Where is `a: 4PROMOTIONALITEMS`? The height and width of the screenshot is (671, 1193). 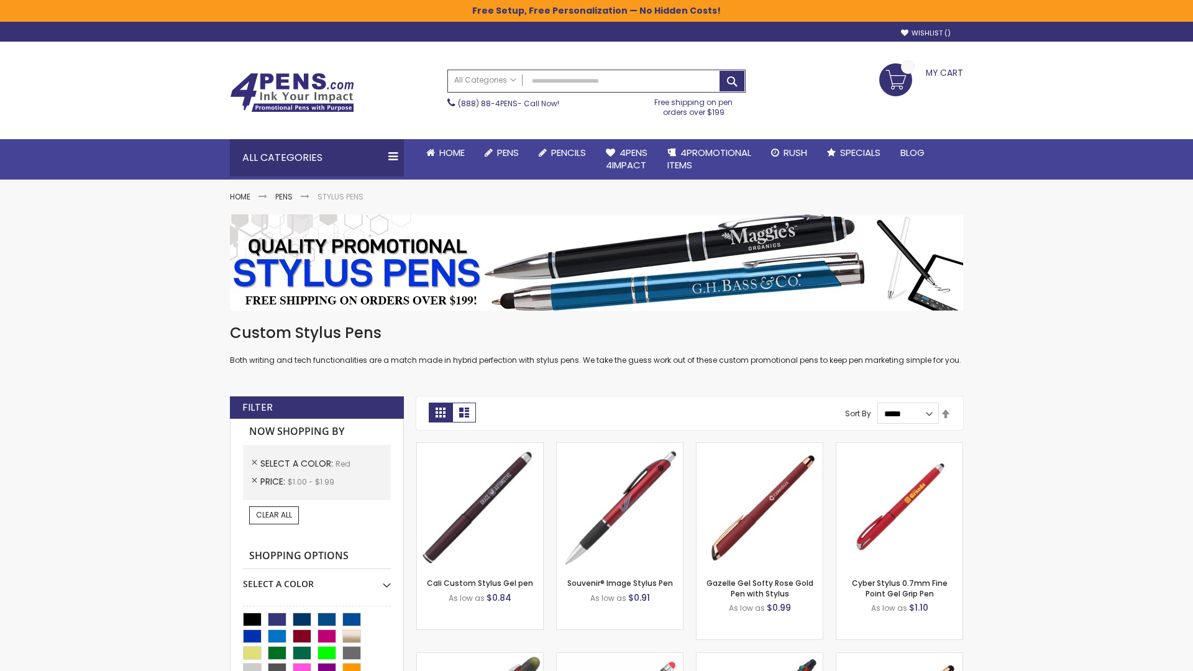
a: 4PROMOTIONALITEMS is located at coordinates (709, 159).